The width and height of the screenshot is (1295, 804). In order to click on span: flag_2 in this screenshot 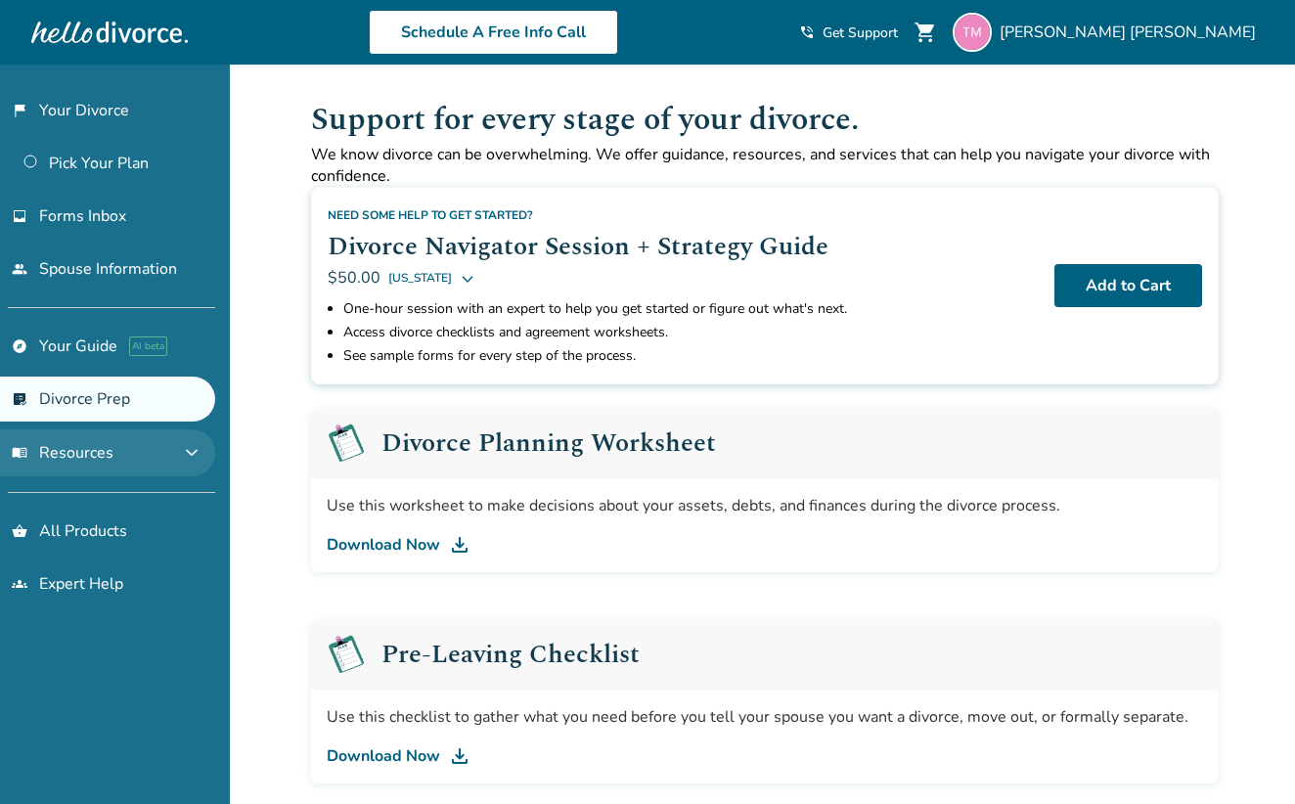, I will do `click(20, 111)`.